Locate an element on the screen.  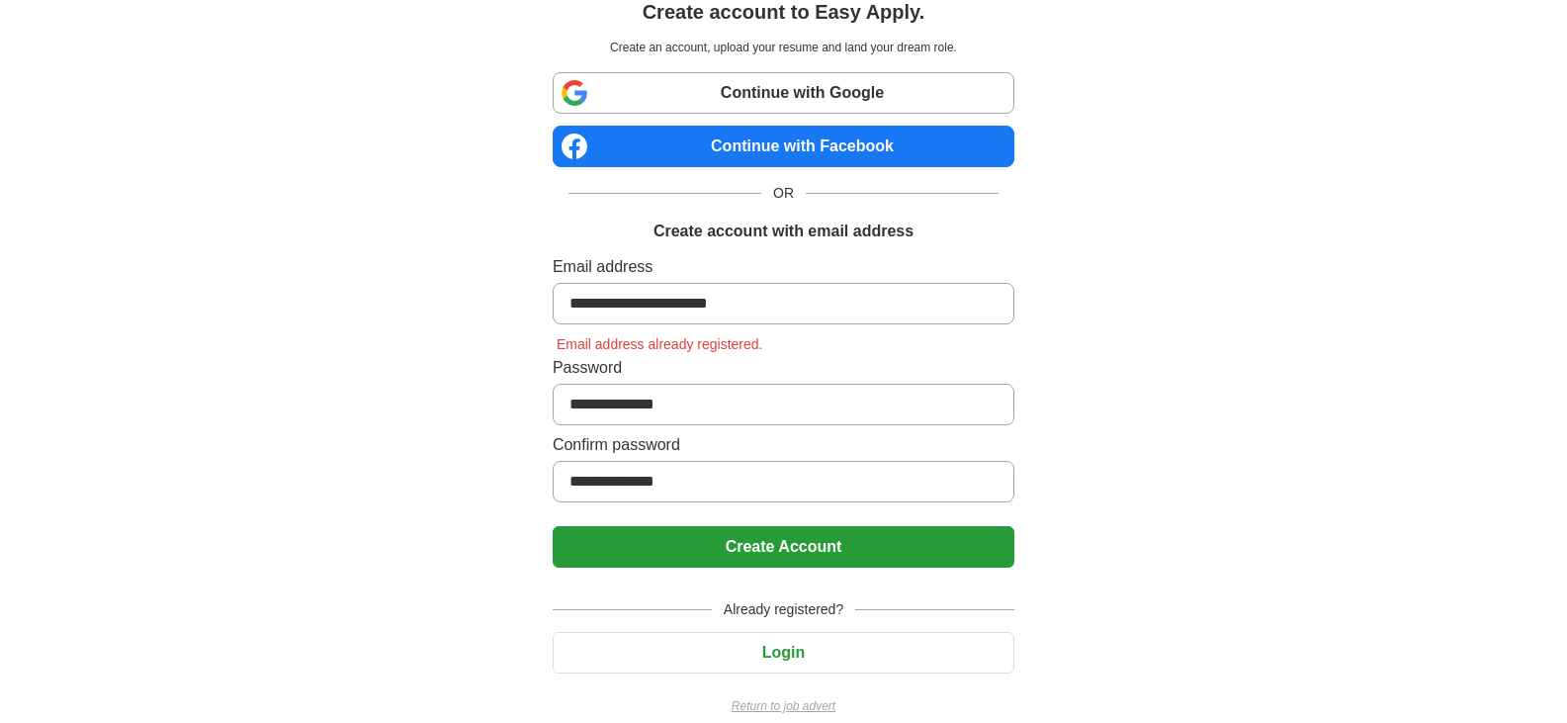
h1: Create account with email address is located at coordinates (783, 231).